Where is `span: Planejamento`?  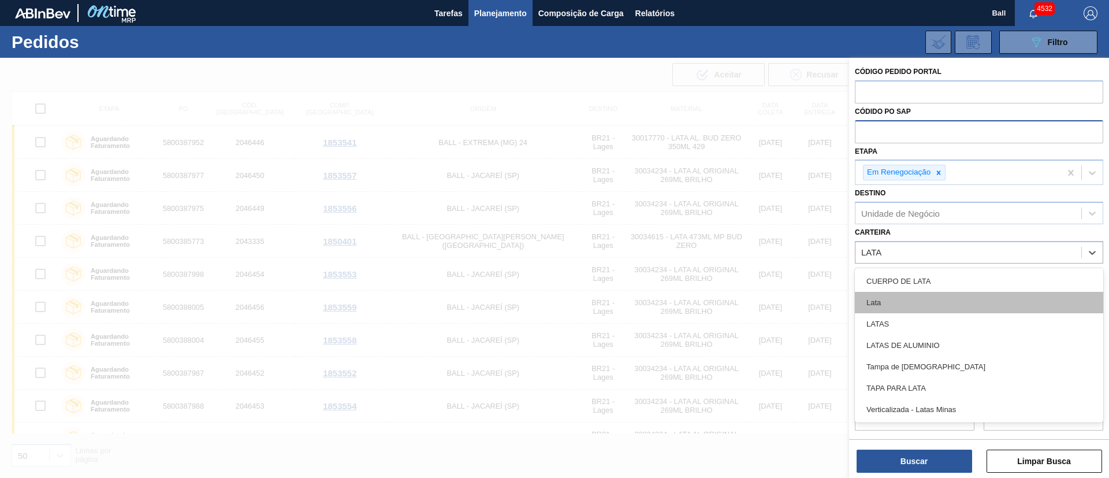 span: Planejamento is located at coordinates (500, 13).